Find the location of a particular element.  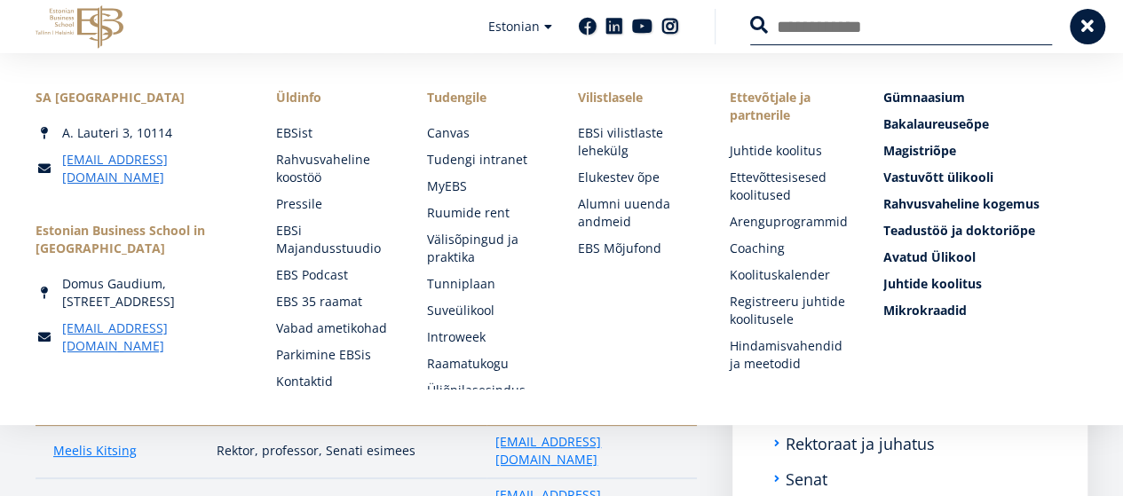

a: Meelis Kitsing is located at coordinates (95, 451).